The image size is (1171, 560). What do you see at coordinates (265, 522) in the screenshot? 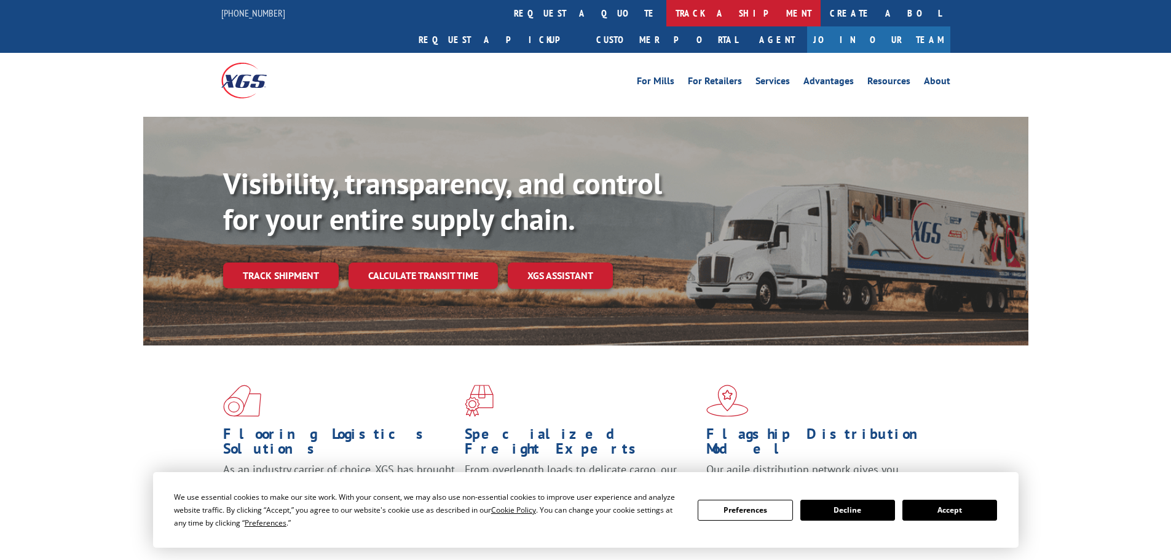
I see `span: Preferences` at bounding box center [265, 522].